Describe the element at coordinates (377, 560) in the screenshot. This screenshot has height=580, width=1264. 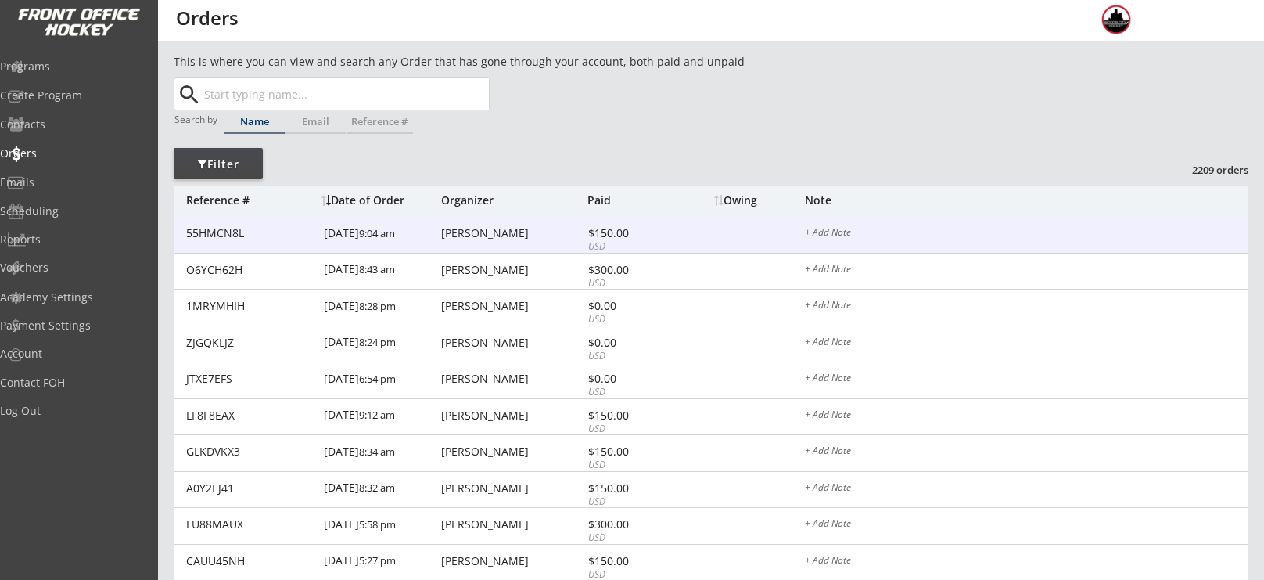
I see `font: 5:27 pm` at that location.